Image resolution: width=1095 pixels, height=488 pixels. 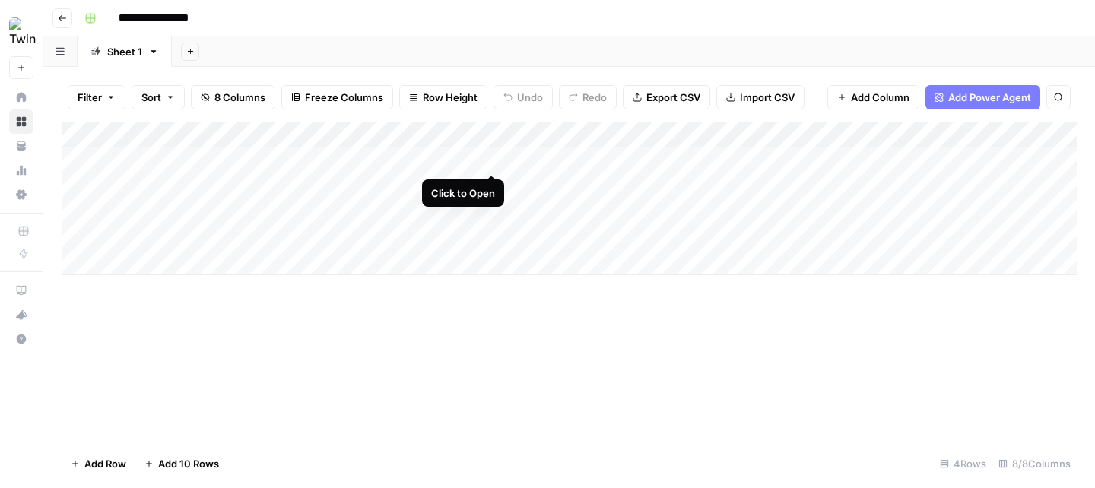 I want to click on span: Add Column, so click(x=880, y=97).